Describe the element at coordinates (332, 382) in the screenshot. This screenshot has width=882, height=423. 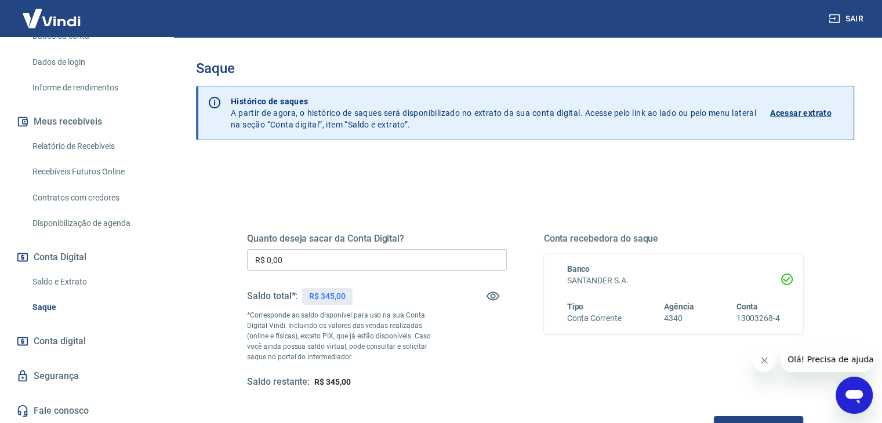
I see `span: R$ 345,00` at that location.